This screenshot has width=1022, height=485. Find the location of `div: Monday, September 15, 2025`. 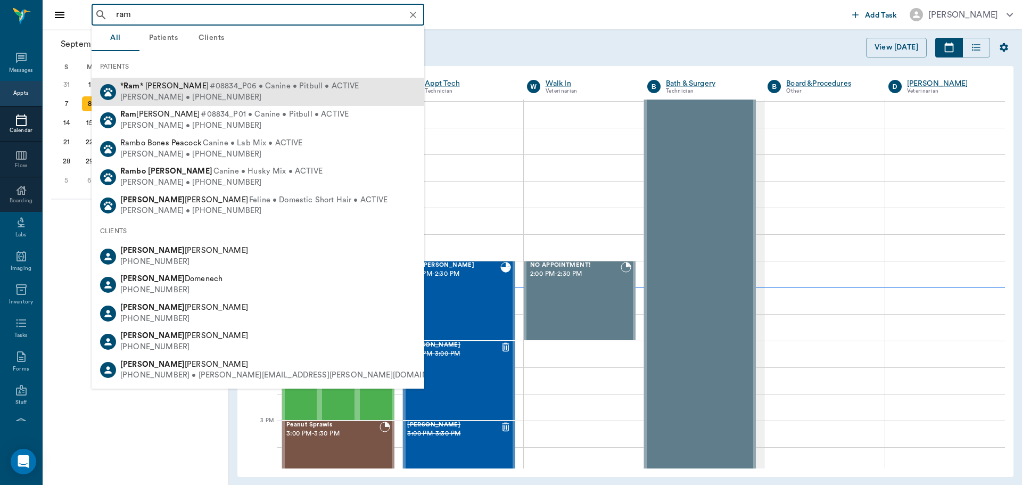

div: Monday, September 15, 2025 is located at coordinates (89, 123).